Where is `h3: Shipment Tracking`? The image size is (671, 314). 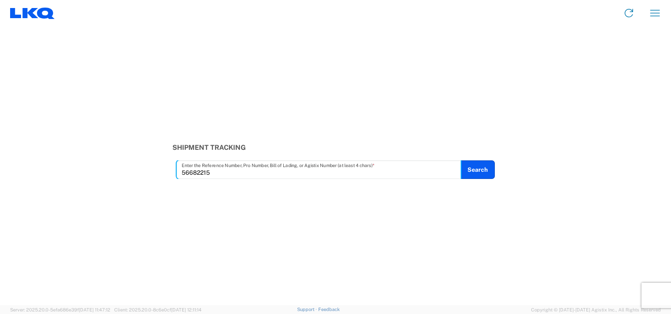 h3: Shipment Tracking is located at coordinates (336, 147).